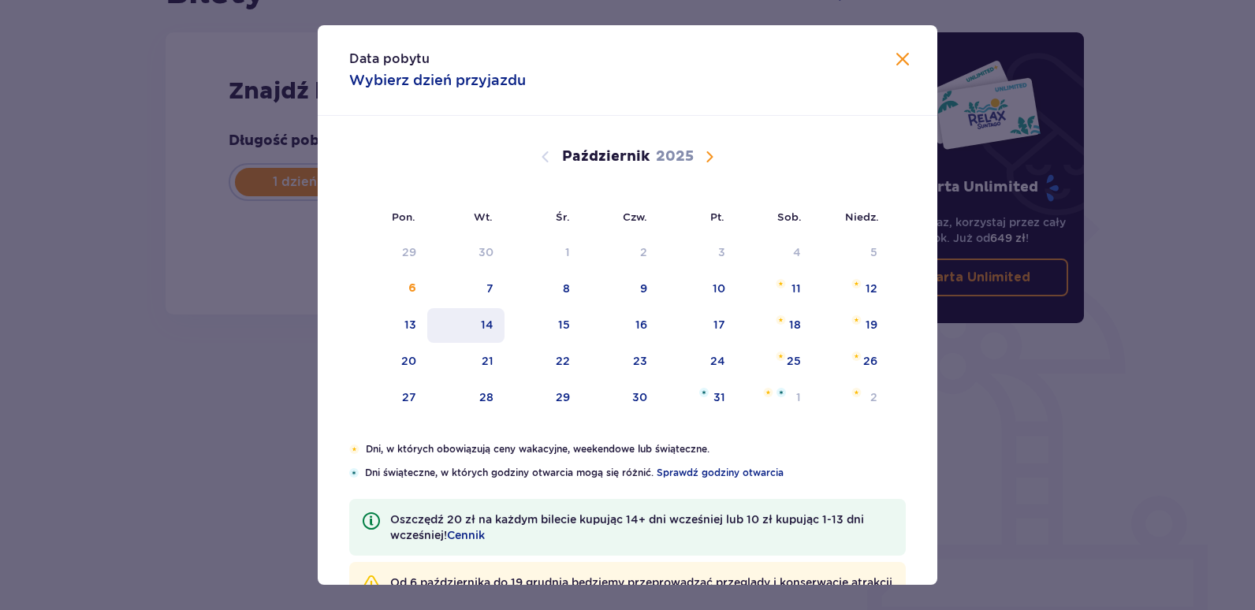 This screenshot has height=610, width=1255. Describe the element at coordinates (871, 289) in the screenshot. I see `div: 12` at that location.